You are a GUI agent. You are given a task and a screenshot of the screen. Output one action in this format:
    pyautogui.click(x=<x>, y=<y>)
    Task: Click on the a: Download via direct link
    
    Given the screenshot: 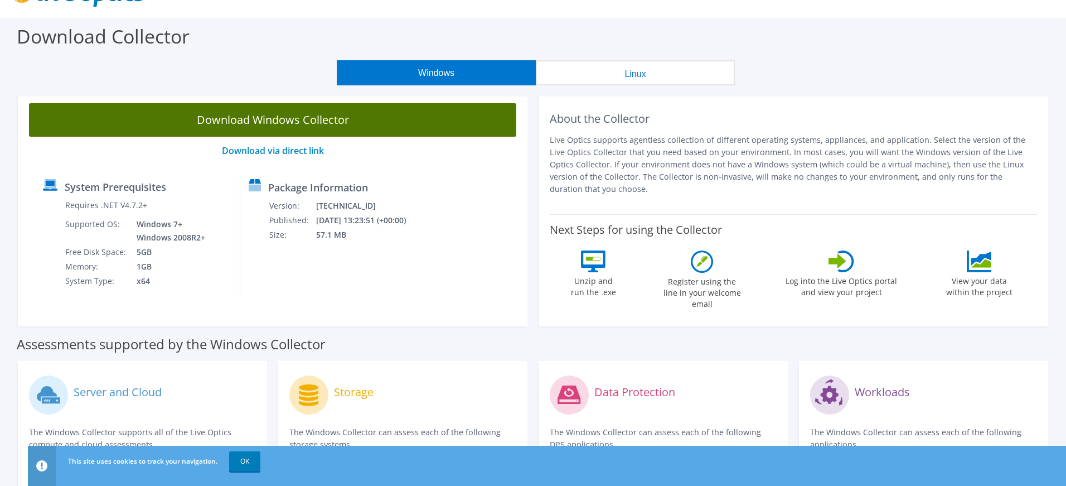 What is the action you would take?
    pyautogui.click(x=273, y=151)
    